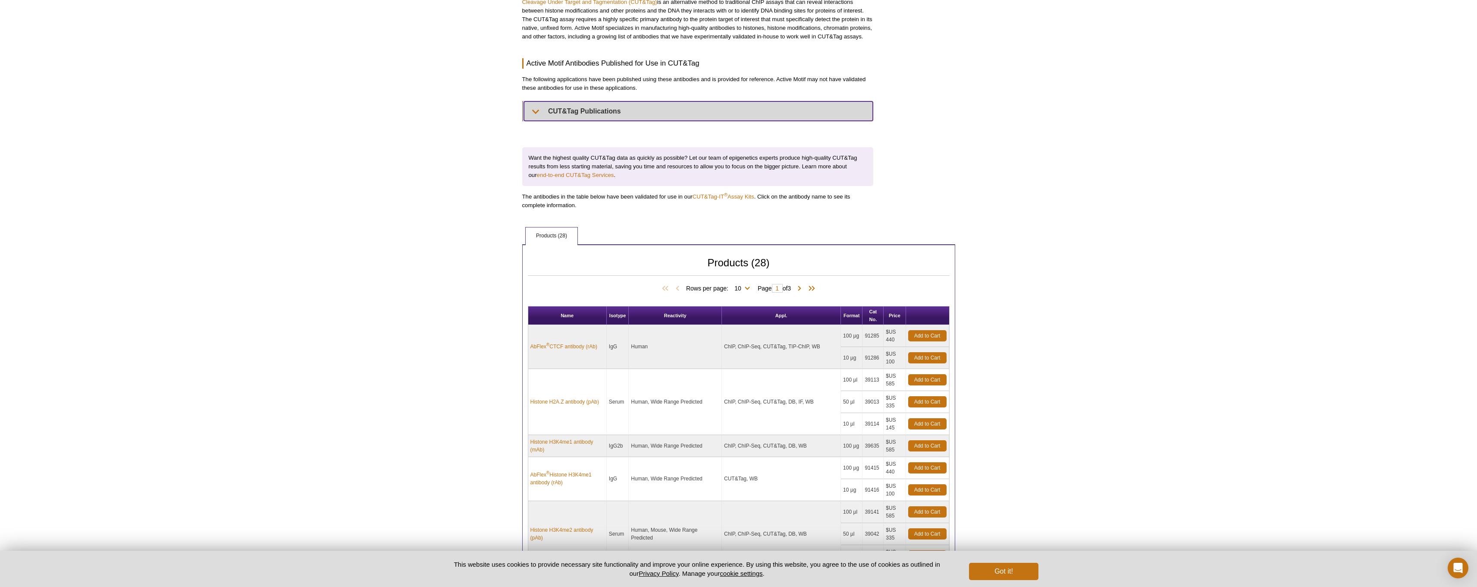 This screenshot has width=1477, height=587. Describe the element at coordinates (618, 315) in the screenshot. I see `th: Isotype` at that location.